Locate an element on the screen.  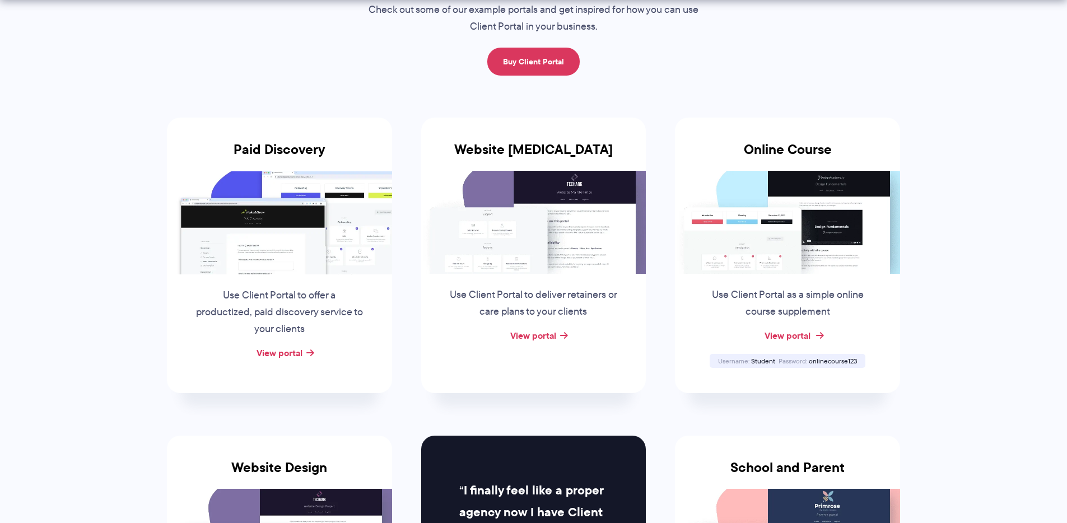
p: Check out some of our example portals and get inspired for how you can use Client Portal in your ... is located at coordinates (534, 18).